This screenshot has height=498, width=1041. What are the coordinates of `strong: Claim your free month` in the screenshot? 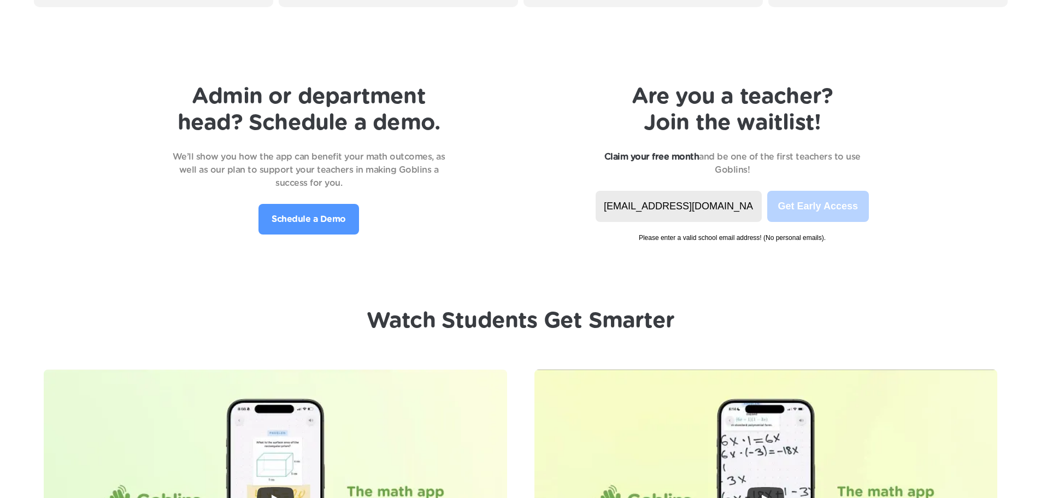 It's located at (652, 157).